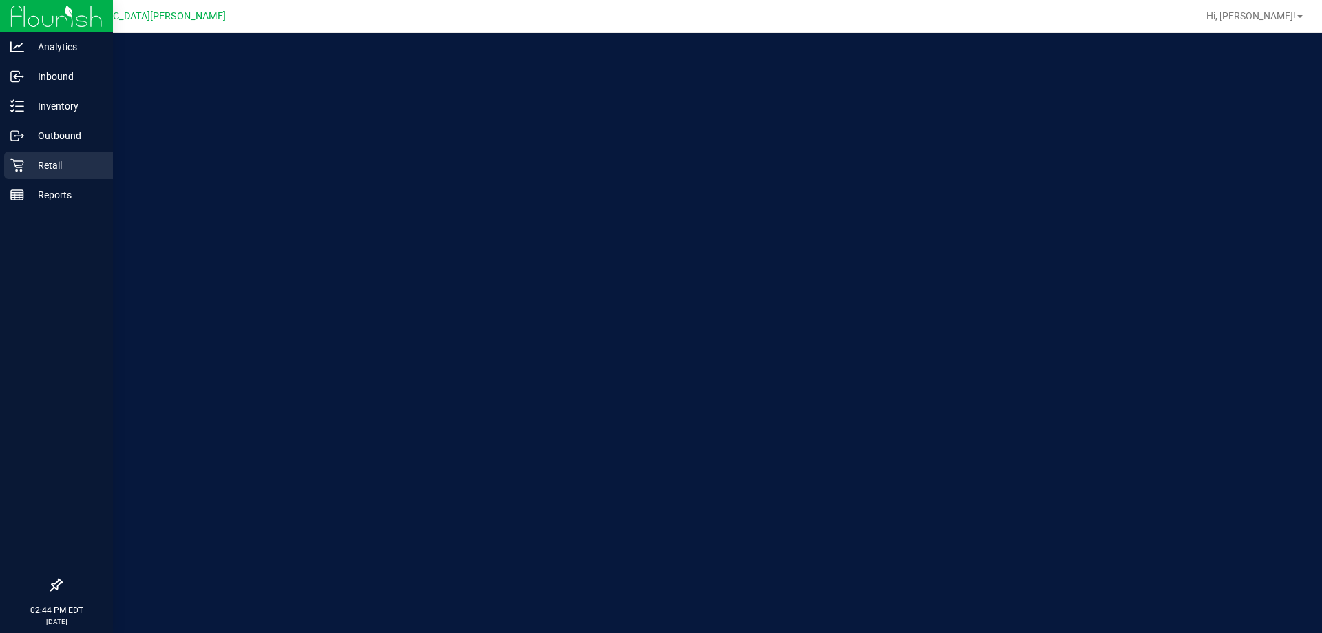 This screenshot has width=1322, height=633. Describe the element at coordinates (17, 136) in the screenshot. I see `inline-svg: Outbound` at that location.